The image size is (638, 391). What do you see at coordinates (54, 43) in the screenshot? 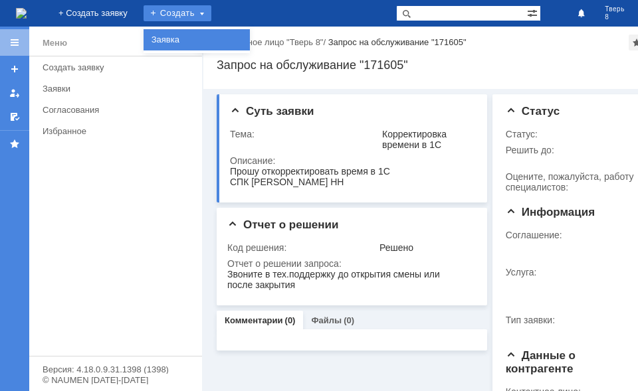
I see `div: Меню` at bounding box center [54, 43].